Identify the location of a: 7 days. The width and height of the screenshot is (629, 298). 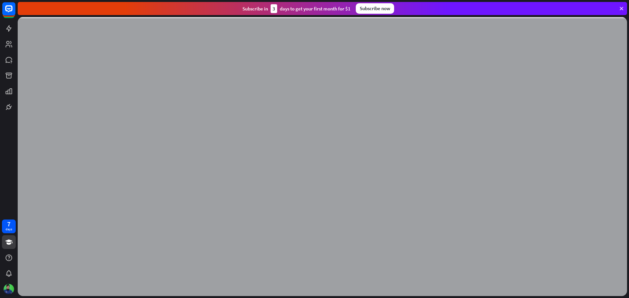
(9, 227).